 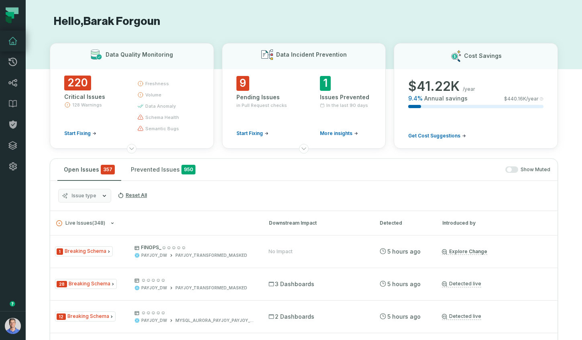 What do you see at coordinates (94, 97) in the screenshot?
I see `div: Critical Issues` at bounding box center [94, 97].